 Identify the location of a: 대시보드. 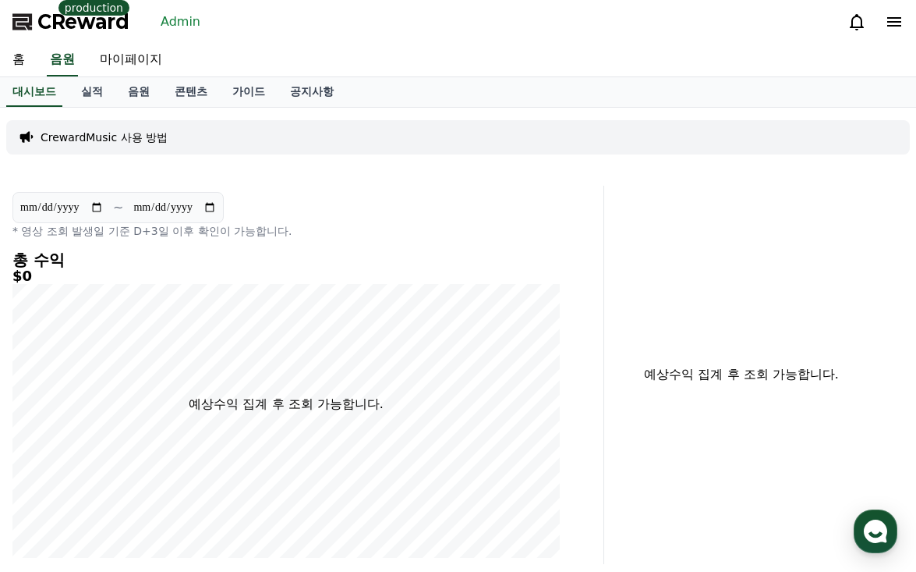
(34, 92).